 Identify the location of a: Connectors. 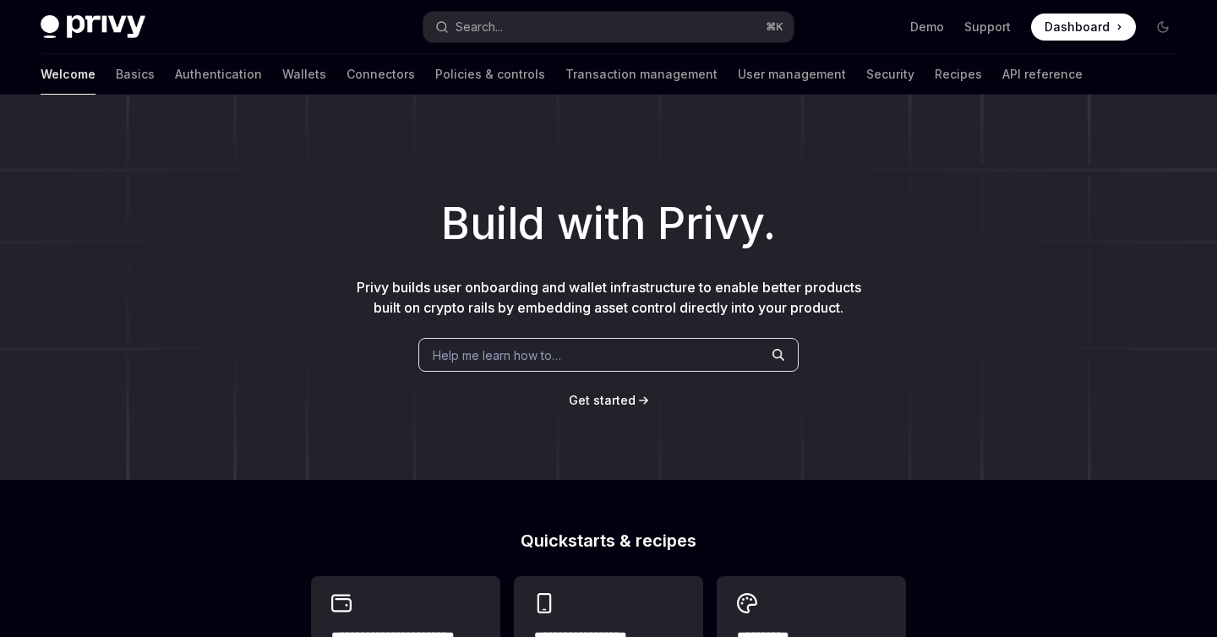
(380, 74).